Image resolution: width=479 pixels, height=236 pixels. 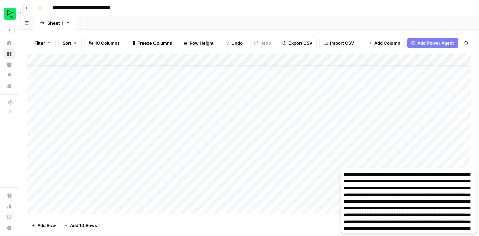 I want to click on button: Add 10 Rows, so click(x=80, y=225).